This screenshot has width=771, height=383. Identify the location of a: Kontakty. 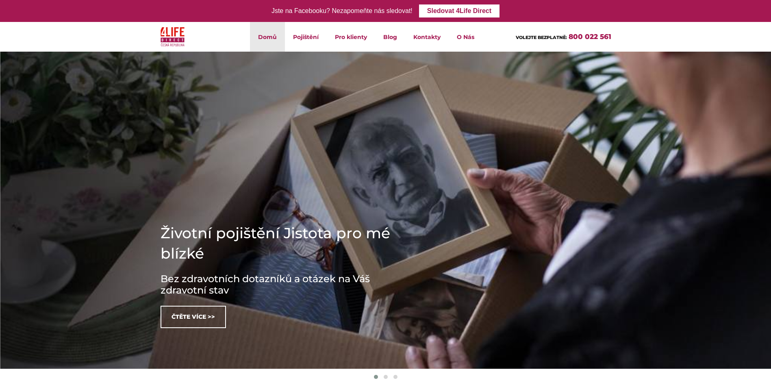
(427, 37).